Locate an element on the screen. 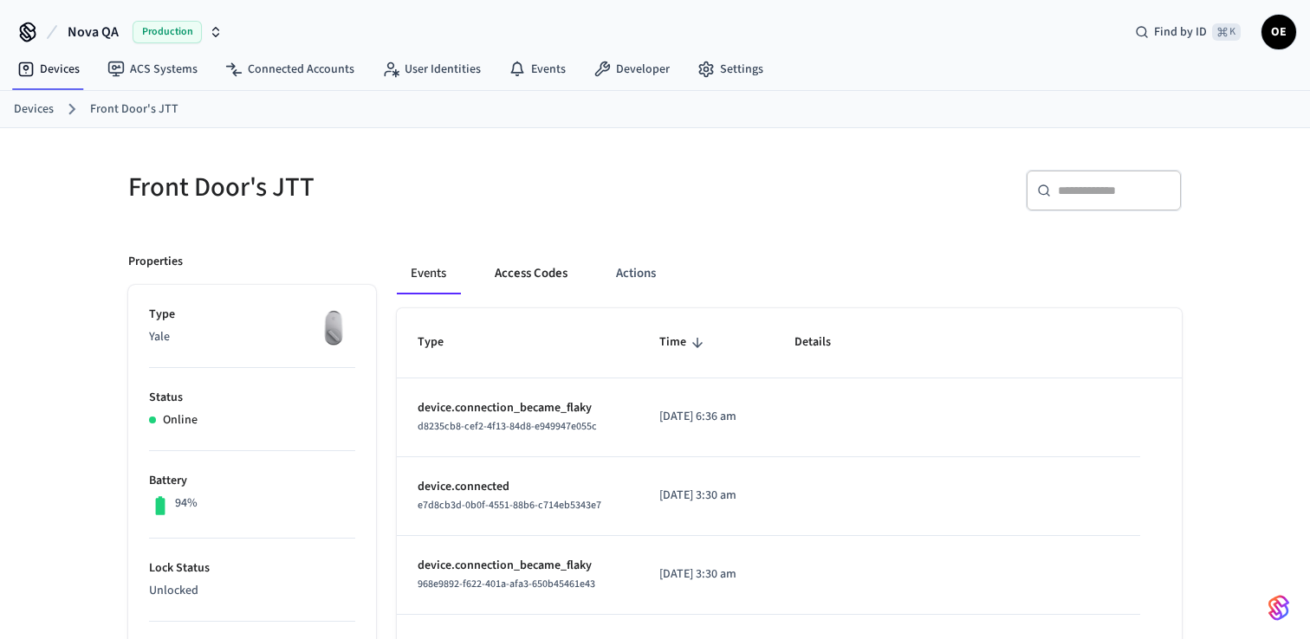 The image size is (1310, 639). p: device.connected is located at coordinates (517, 487).